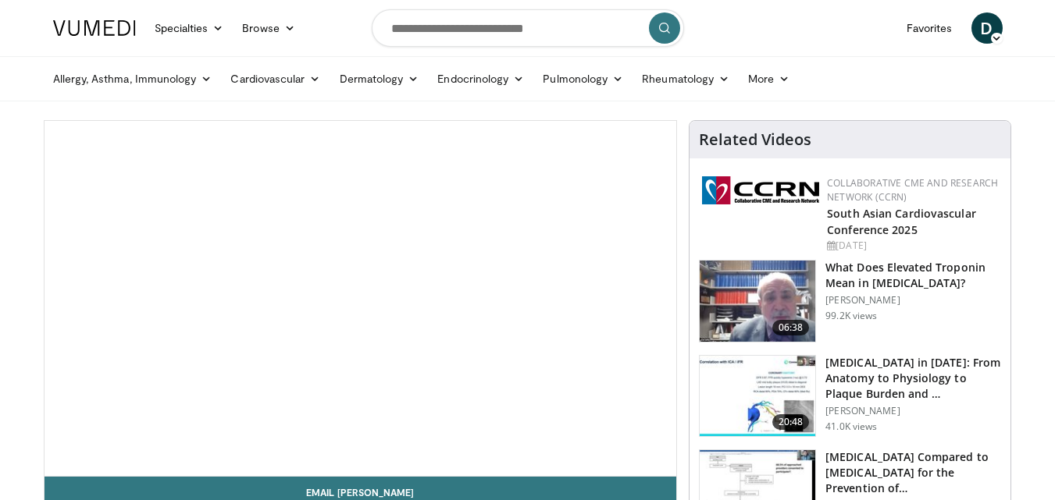 The width and height of the screenshot is (1055, 500). Describe the element at coordinates (912, 190) in the screenshot. I see `a: Collaborative CME and Research Network (CCRN)` at that location.